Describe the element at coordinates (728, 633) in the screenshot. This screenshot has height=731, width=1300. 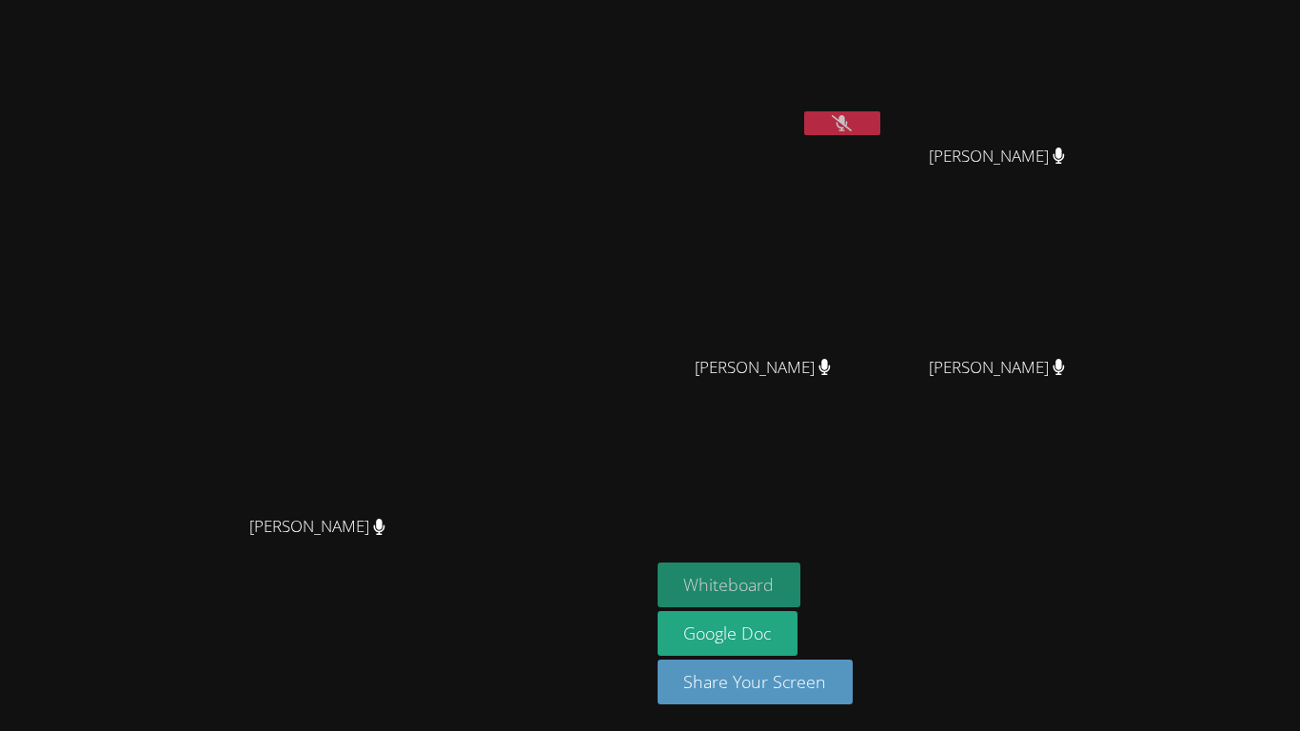
I see `a: Google Doc` at that location.